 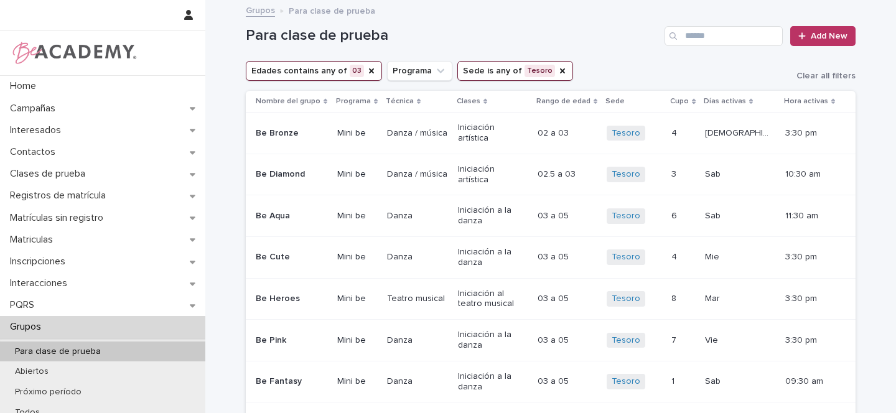 I want to click on tr: Be PinkMini beDanzaIniciación a la danza03 a 0503 a 05 Tesoro 77 VieVie 3:30 pm, so click(x=550, y=340).